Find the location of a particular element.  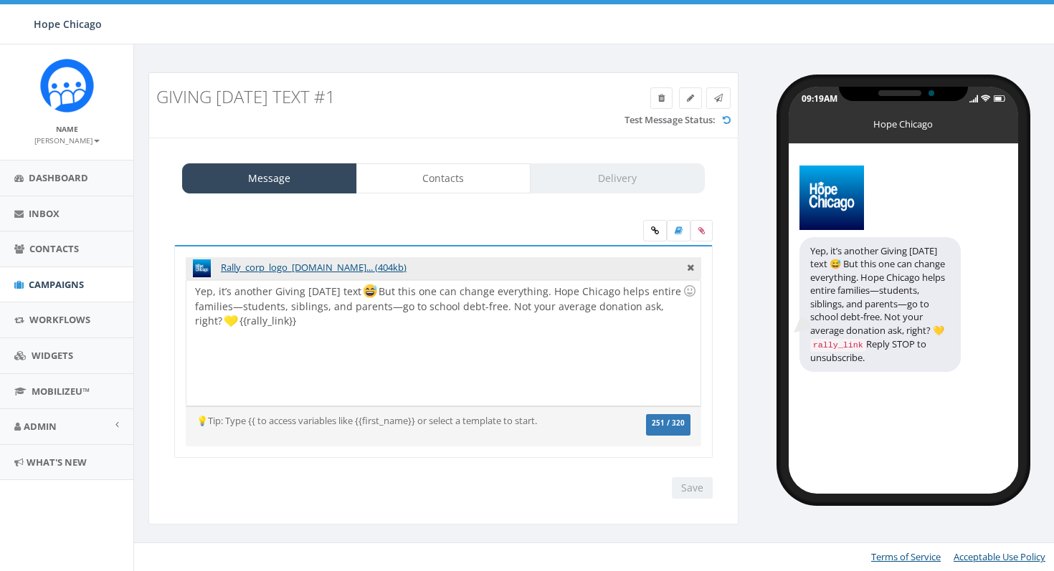

span: Edit Campaign is located at coordinates (690, 97).